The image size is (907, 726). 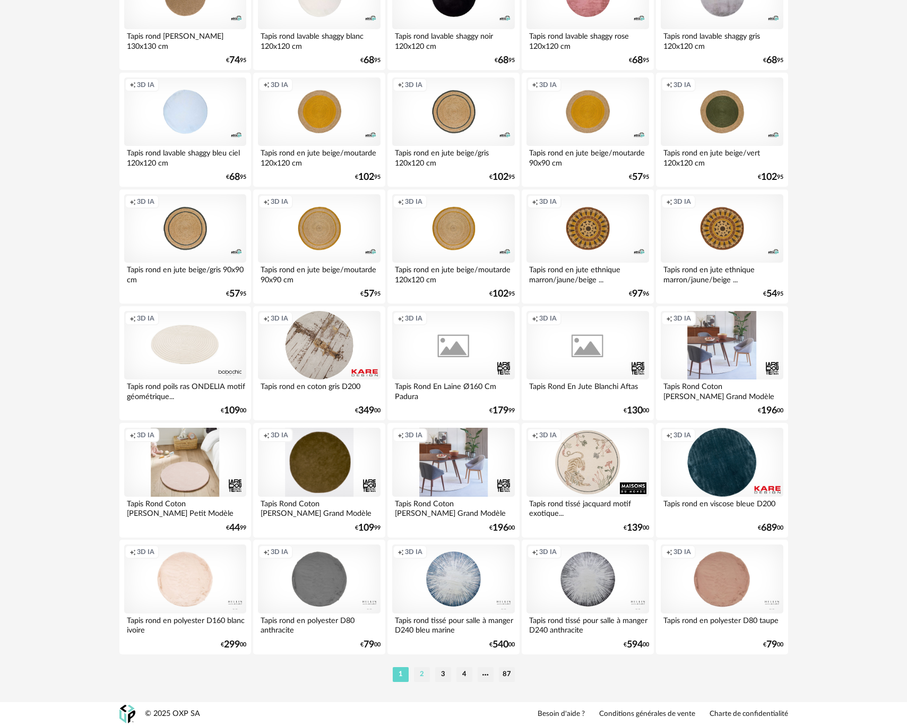 What do you see at coordinates (185, 364) in the screenshot?
I see `a: Creation icon 3D IA Tapis rond poils ras ONDELIA motif géométrique... €10900` at bounding box center [185, 364].